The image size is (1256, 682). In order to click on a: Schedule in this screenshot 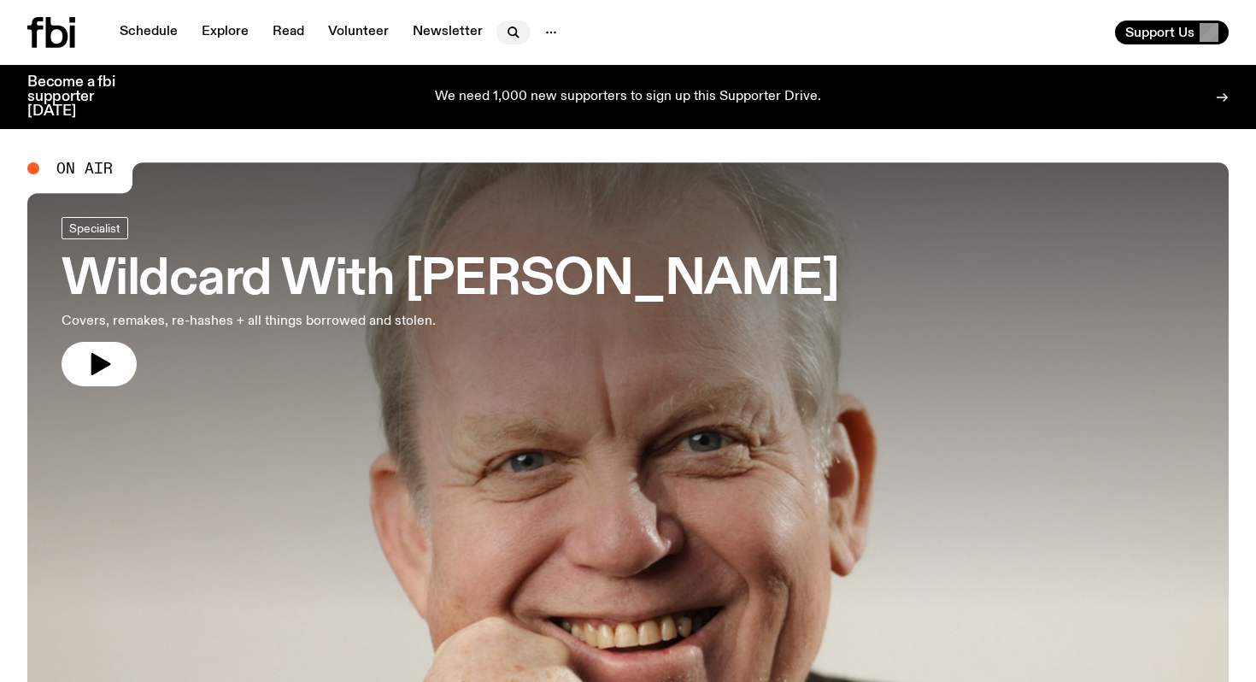, I will do `click(149, 32)`.